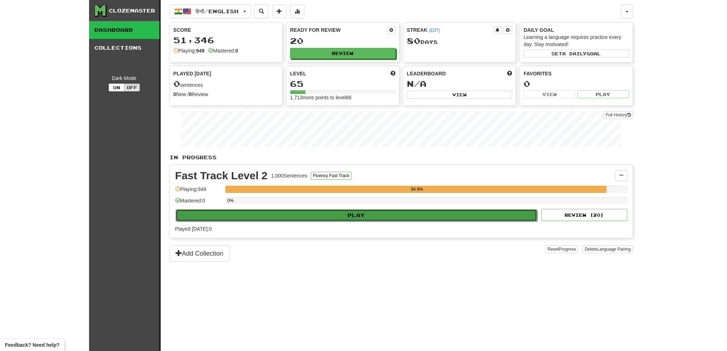 This screenshot has height=351, width=727. What do you see at coordinates (217, 11) in the screenshot?
I see `span: हिन्दी / English` at bounding box center [217, 11].